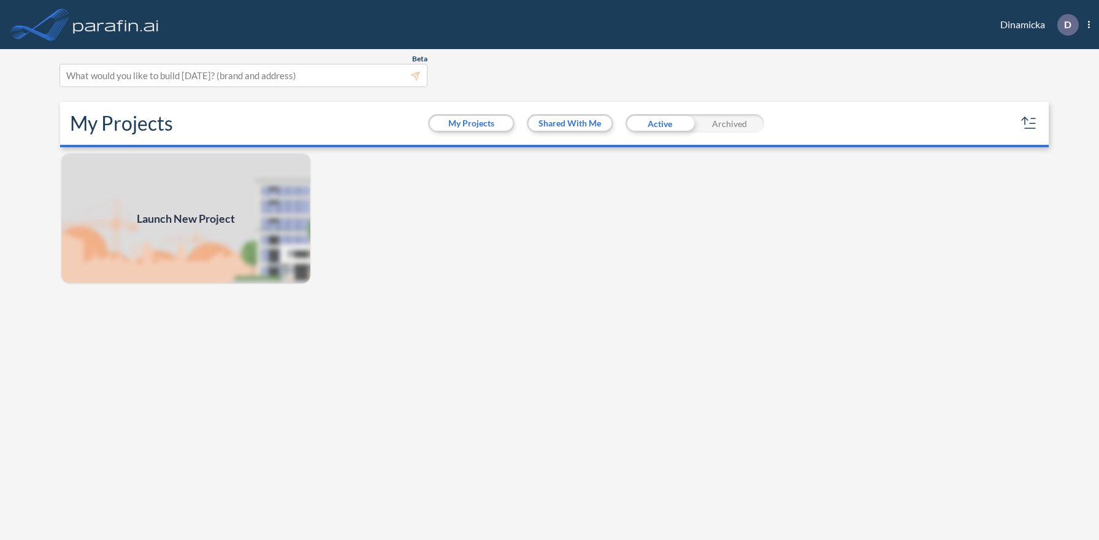 The image size is (1099, 540). What do you see at coordinates (1067, 25) in the screenshot?
I see `p: D` at bounding box center [1067, 25].